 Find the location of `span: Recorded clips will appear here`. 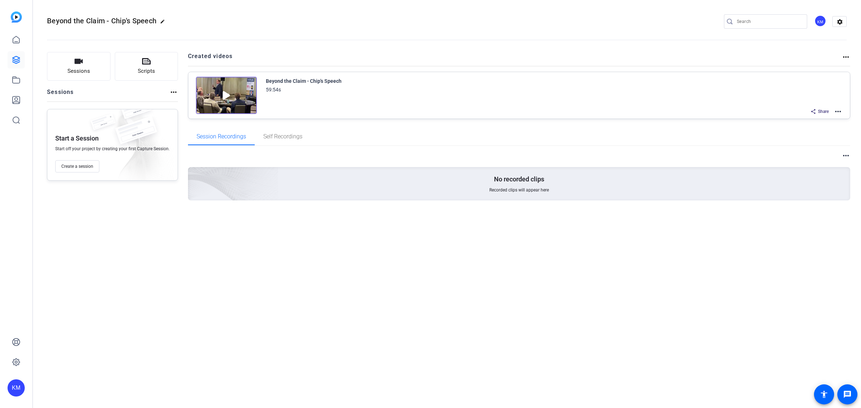

span: Recorded clips will appear here is located at coordinates (519, 190).